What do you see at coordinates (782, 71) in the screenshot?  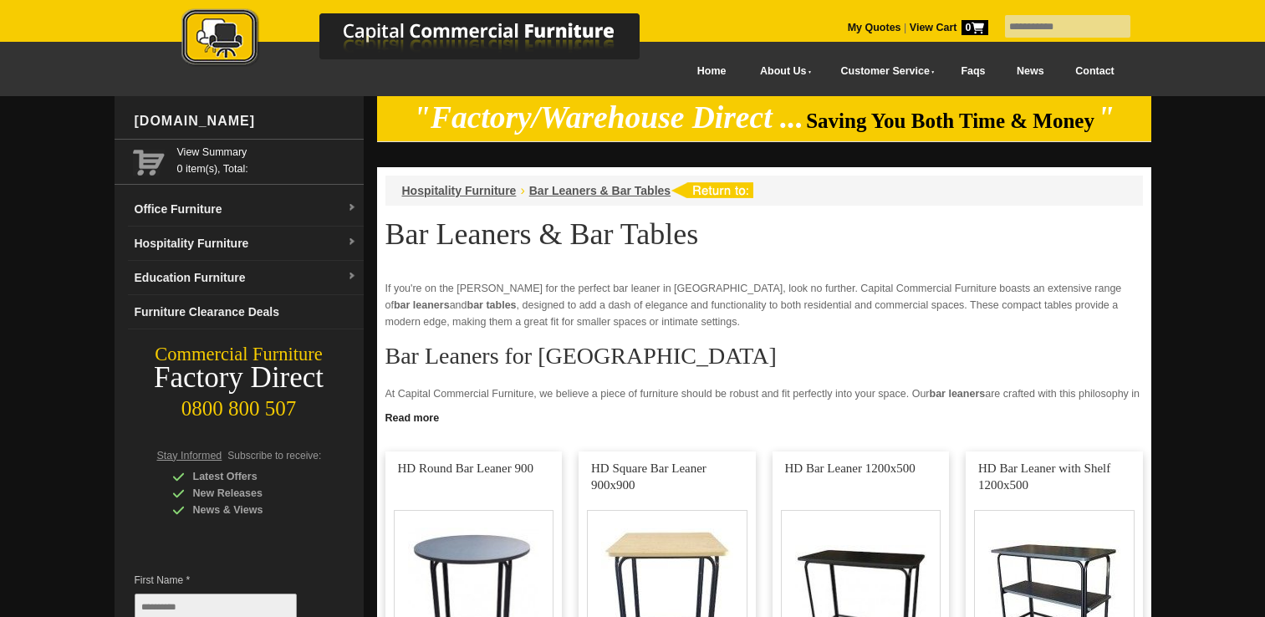 I see `a: About Us` at bounding box center [782, 71].